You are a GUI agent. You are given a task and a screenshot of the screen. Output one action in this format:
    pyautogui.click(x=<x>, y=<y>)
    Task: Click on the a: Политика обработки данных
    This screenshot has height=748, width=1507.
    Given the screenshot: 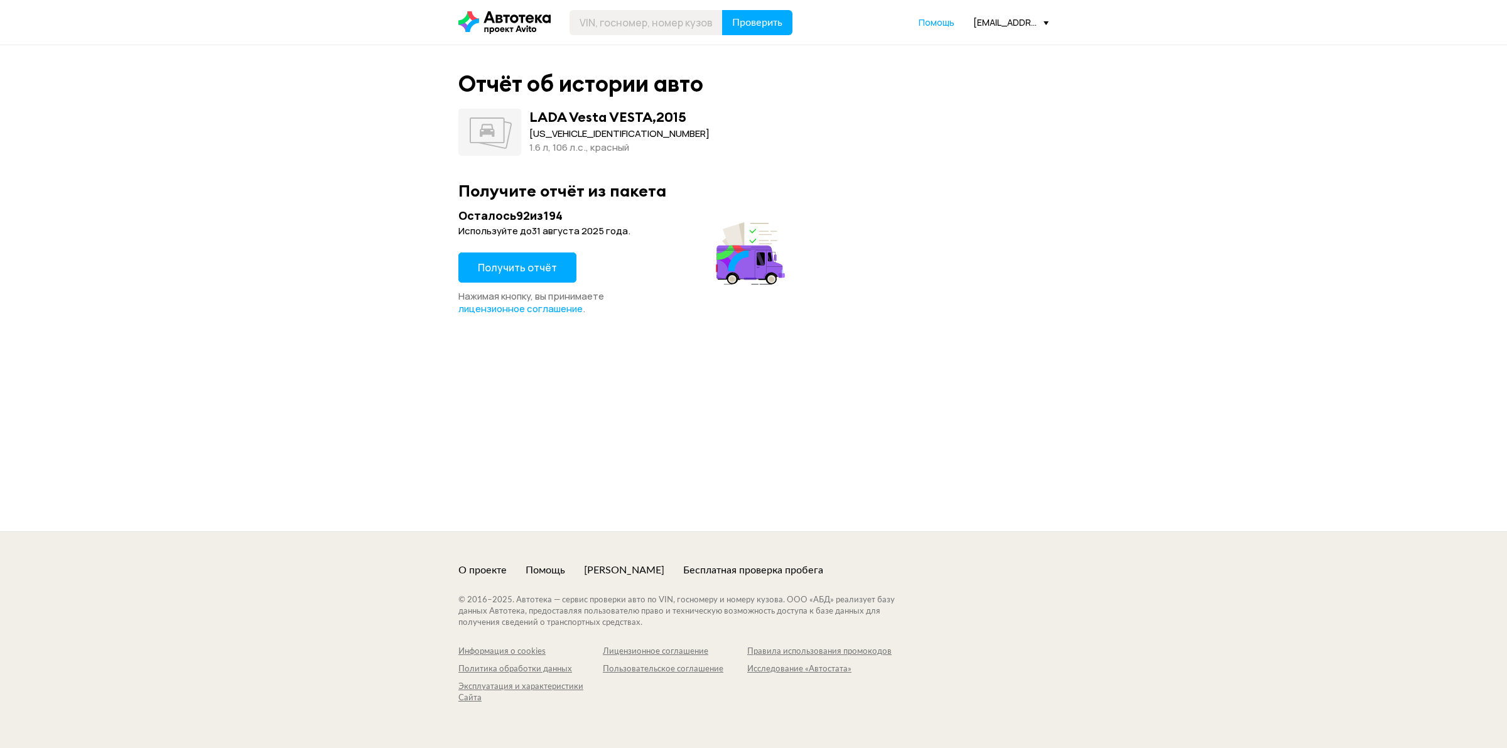 What is the action you would take?
    pyautogui.click(x=531, y=669)
    